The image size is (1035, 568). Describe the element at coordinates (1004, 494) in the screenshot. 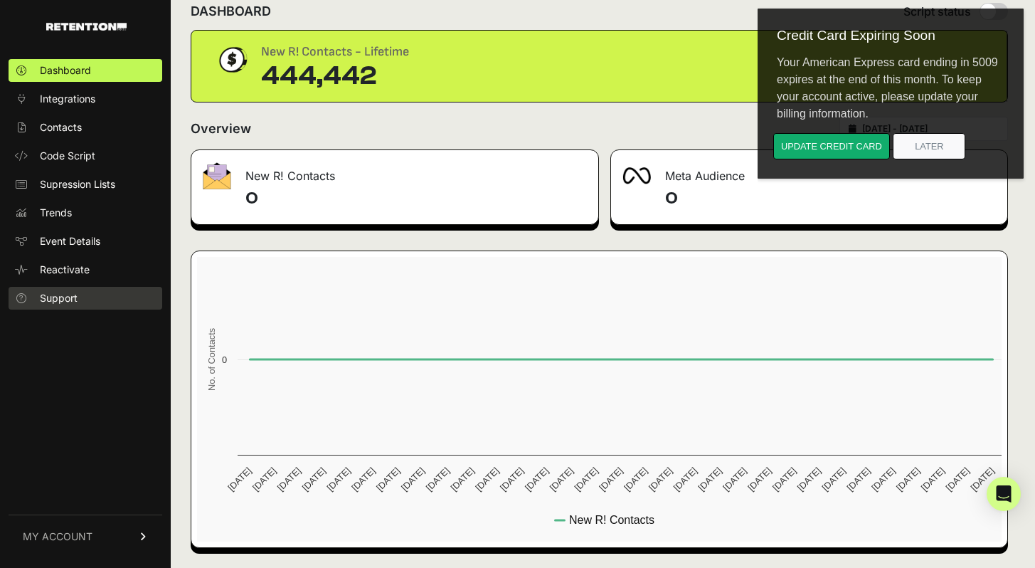

I see `div: Open Intercom Messenger` at that location.